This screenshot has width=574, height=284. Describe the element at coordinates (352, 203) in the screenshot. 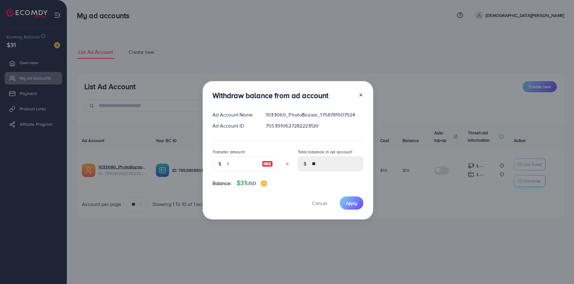

I see `span: Apply` at that location.